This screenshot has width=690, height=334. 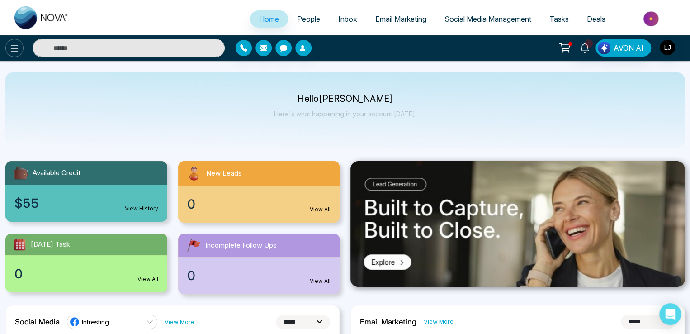 What do you see at coordinates (224, 173) in the screenshot?
I see `span: New Leads` at bounding box center [224, 173].